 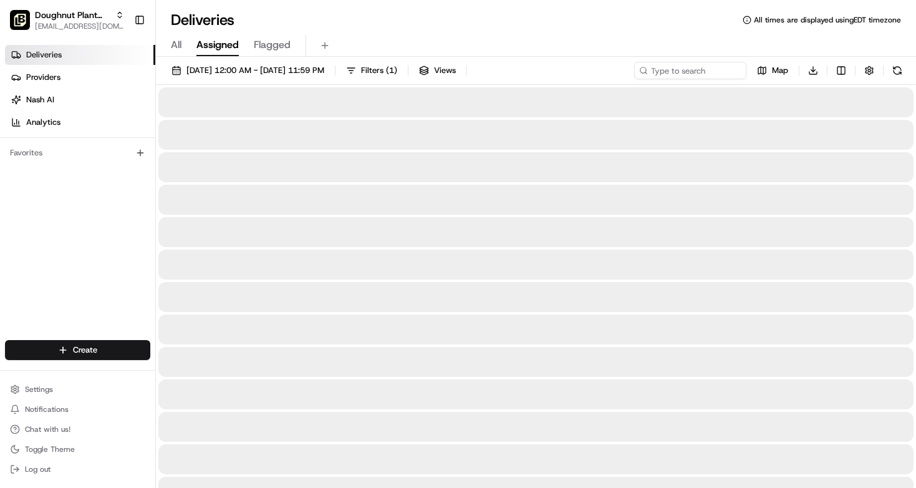 I want to click on span: Assigned, so click(x=218, y=45).